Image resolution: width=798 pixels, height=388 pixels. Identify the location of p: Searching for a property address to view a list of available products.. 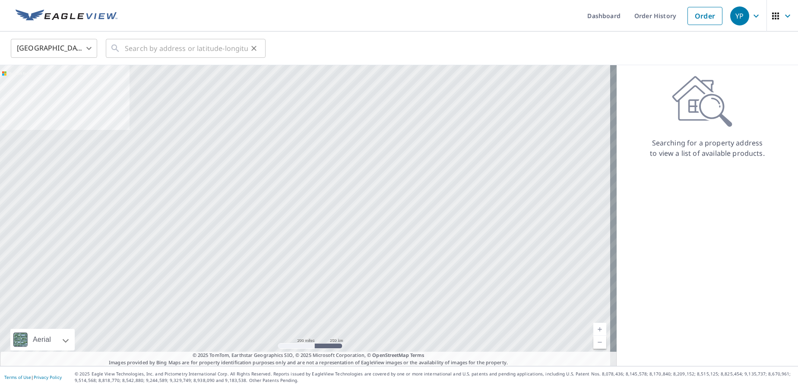
(708, 148).